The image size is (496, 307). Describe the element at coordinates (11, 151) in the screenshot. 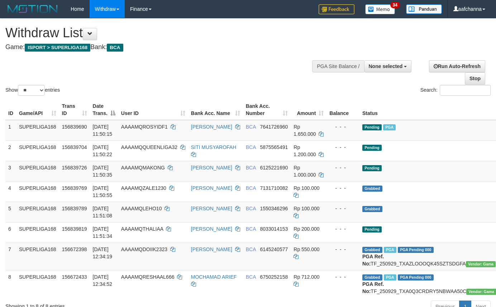

I see `td: 2` at that location.